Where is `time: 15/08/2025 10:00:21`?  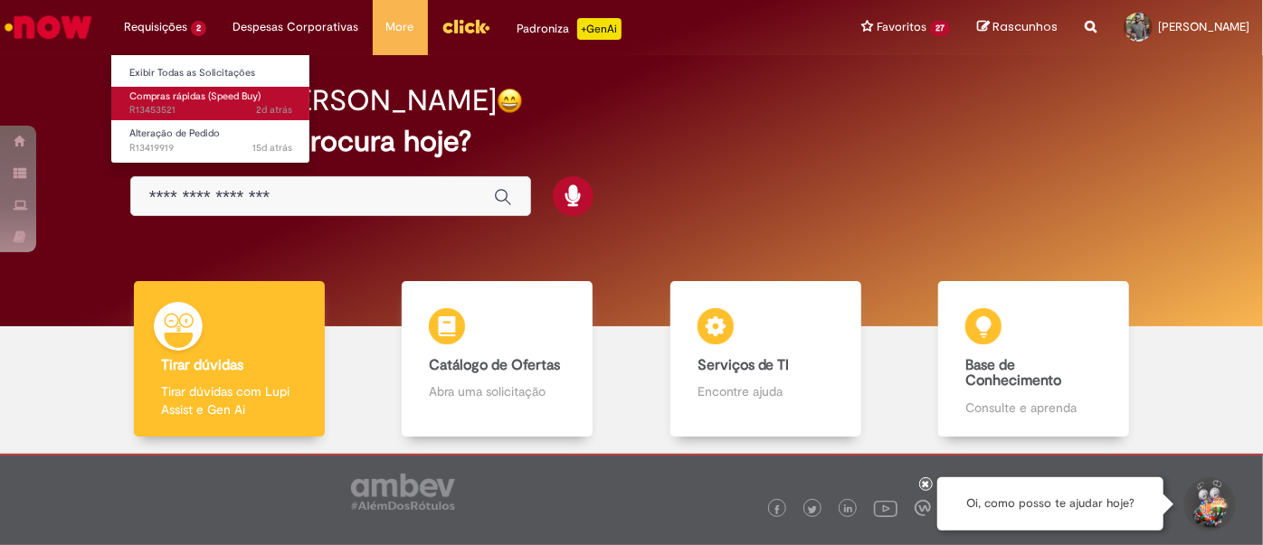
time: 15/08/2025 10:00:21 is located at coordinates (272, 147).